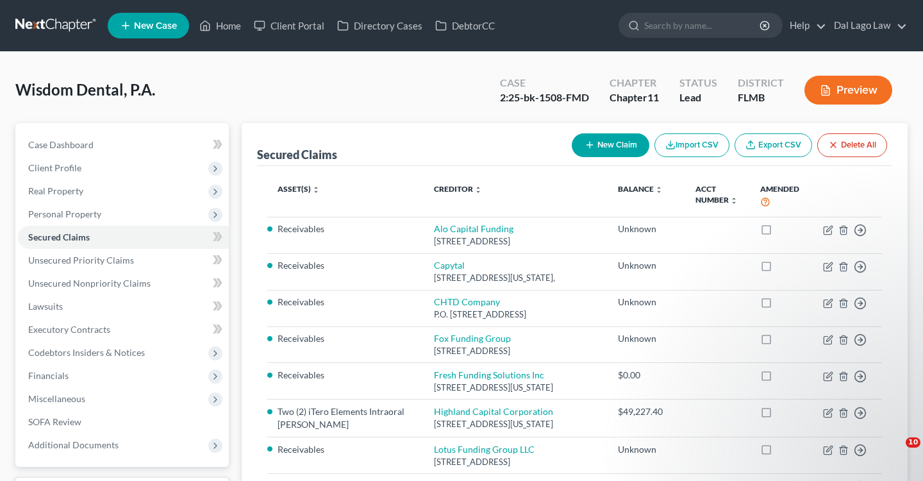 The image size is (923, 481). Describe the element at coordinates (54, 167) in the screenshot. I see `span: Client Profile` at that location.